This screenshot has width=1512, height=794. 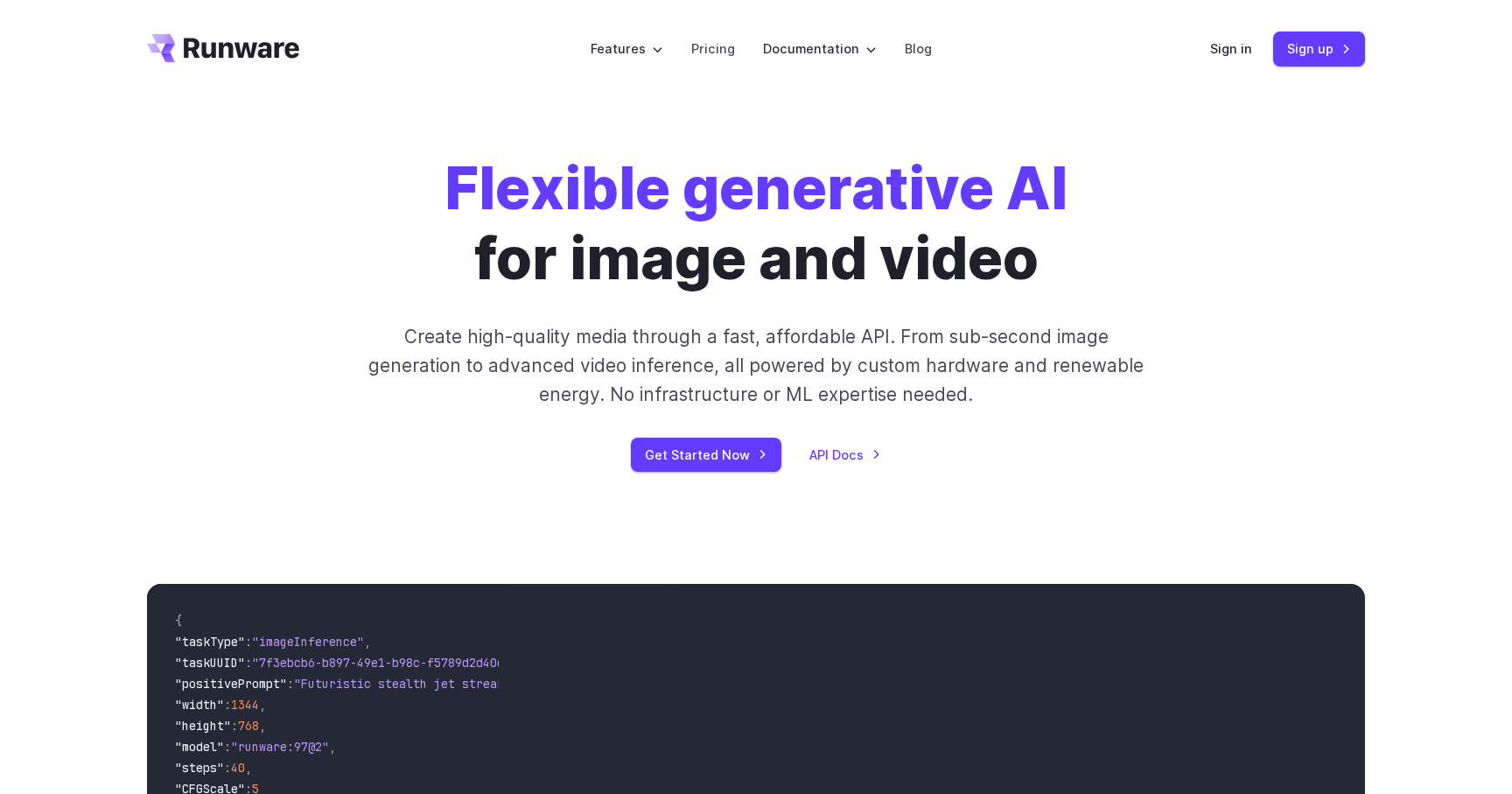 I want to click on span: 768, so click(x=249, y=726).